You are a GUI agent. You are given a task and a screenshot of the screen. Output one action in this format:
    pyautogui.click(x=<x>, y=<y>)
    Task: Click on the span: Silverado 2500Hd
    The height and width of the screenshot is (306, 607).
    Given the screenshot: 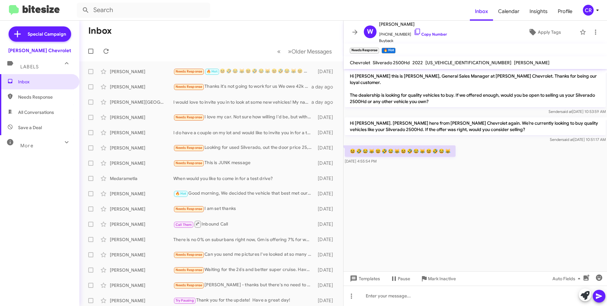 What is the action you would take?
    pyautogui.click(x=391, y=63)
    